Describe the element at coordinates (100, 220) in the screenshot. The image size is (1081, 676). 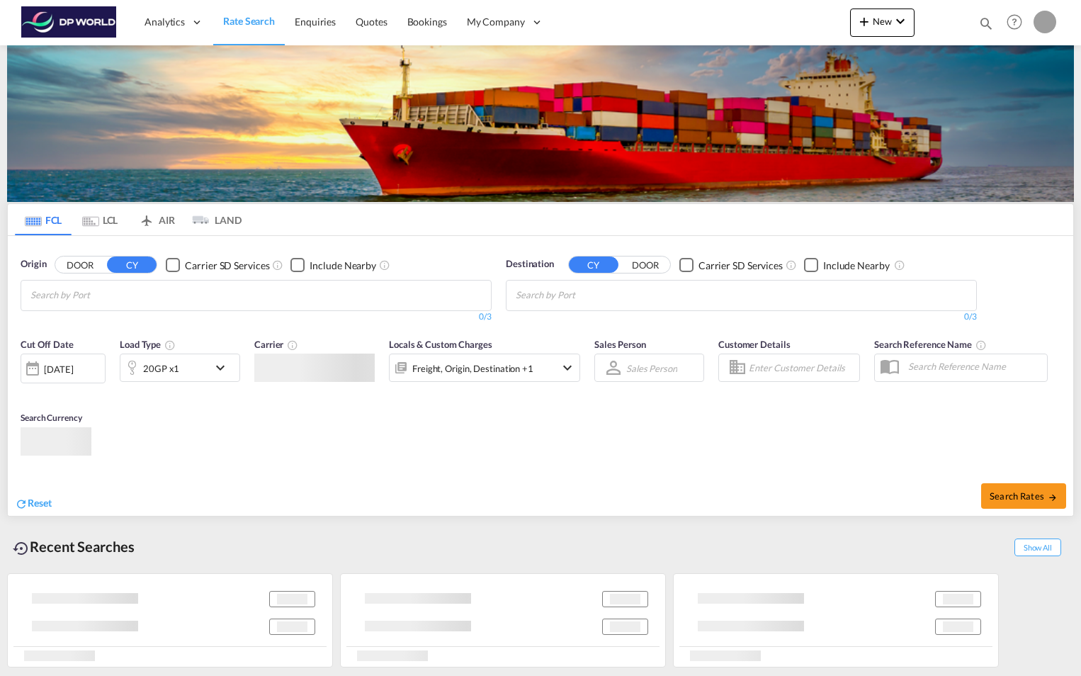
I see `md-tab-item: LCL` at that location.